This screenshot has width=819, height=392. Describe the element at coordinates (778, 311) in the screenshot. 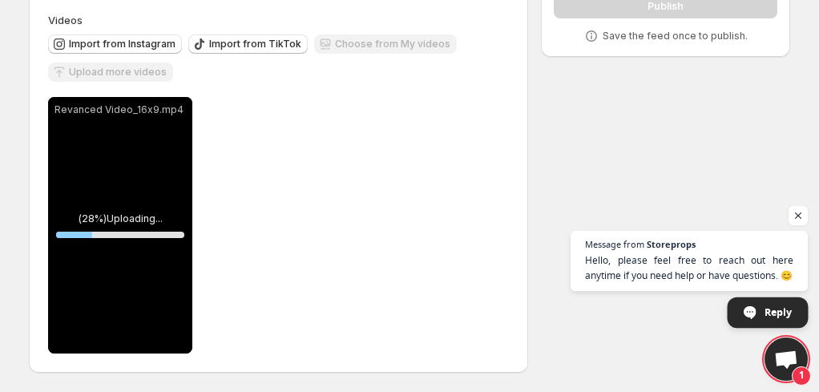

I see `span: Reply` at that location.